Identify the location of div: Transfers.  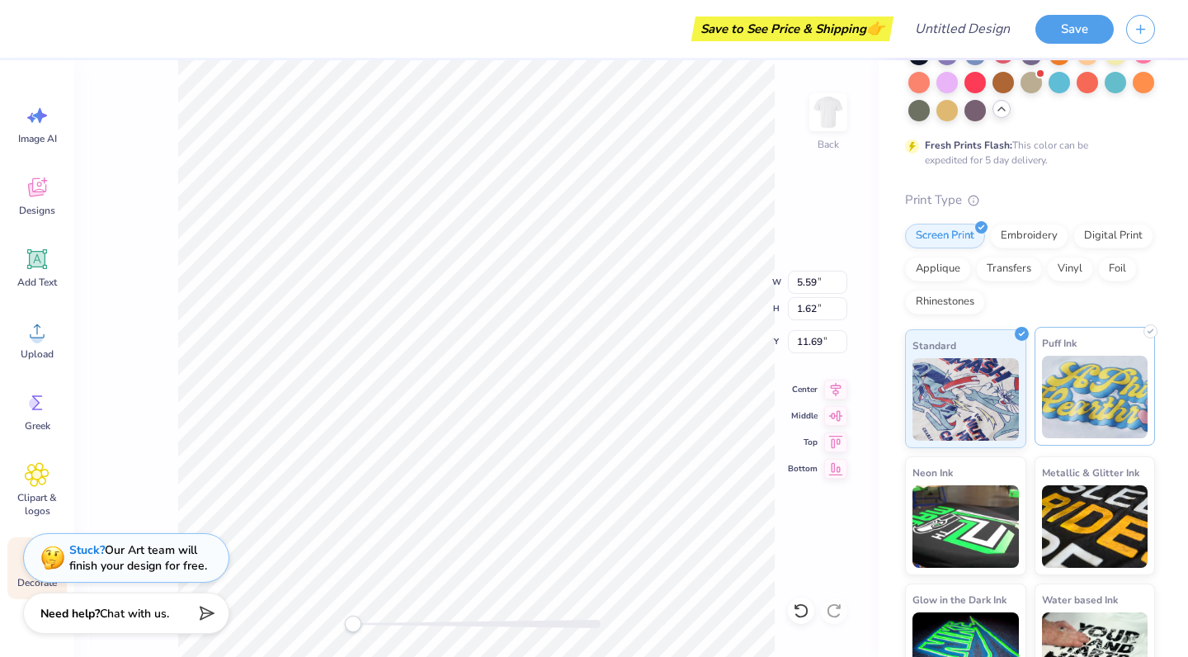
(1009, 269).